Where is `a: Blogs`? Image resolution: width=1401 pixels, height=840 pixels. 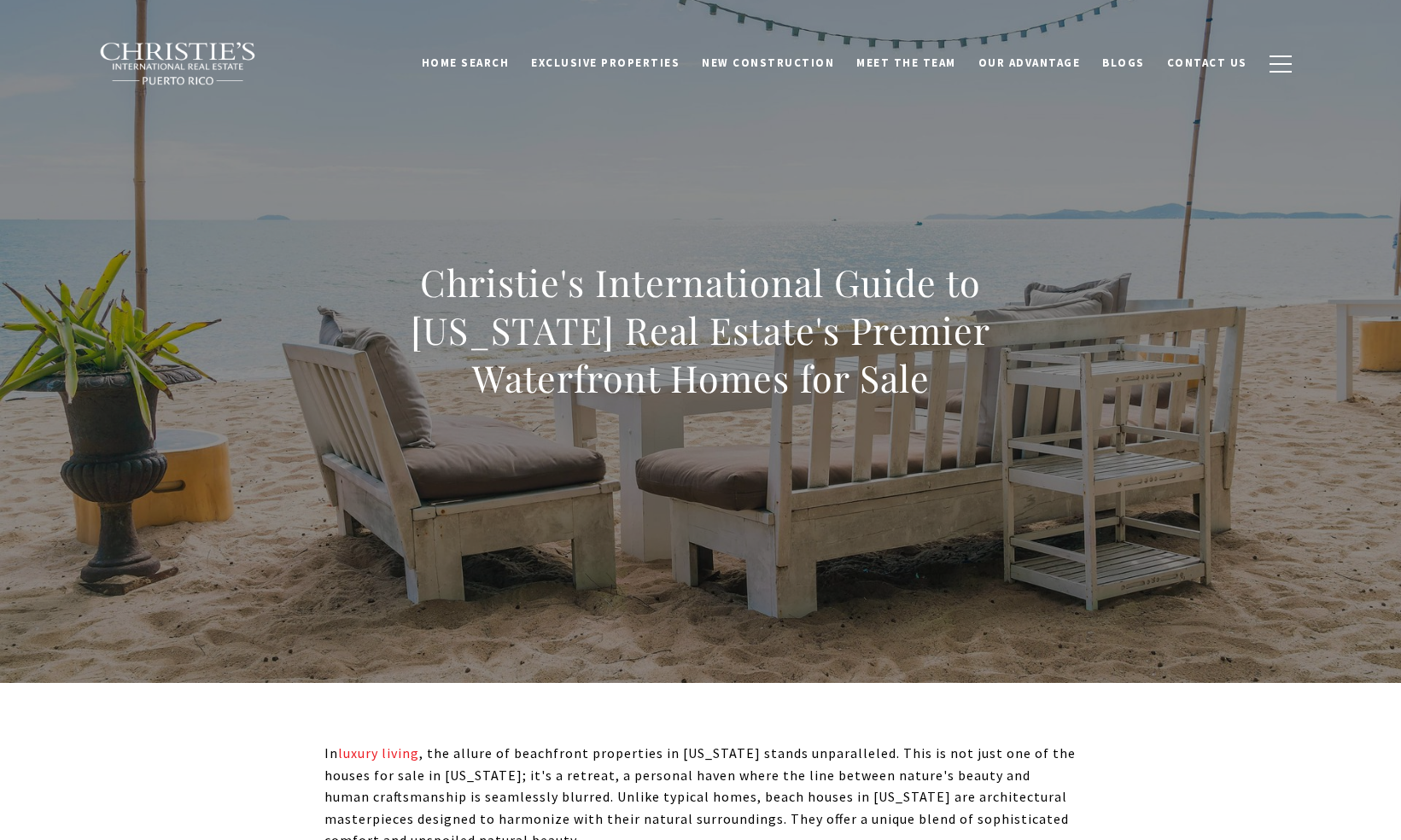 a: Blogs is located at coordinates (1124, 63).